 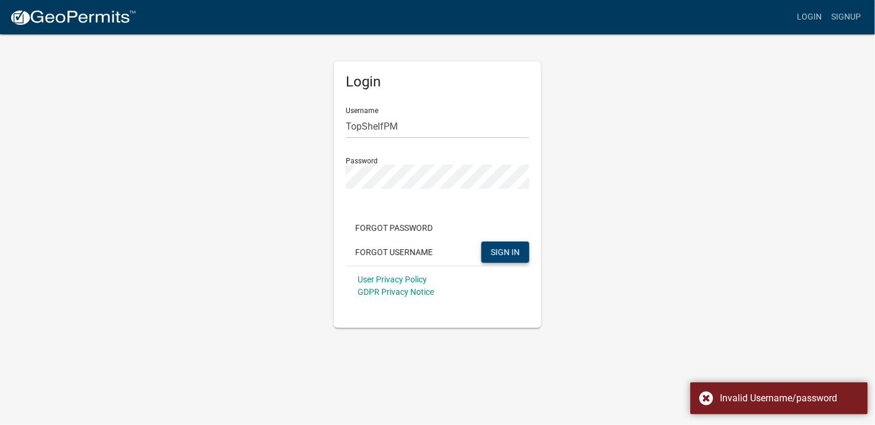 What do you see at coordinates (394, 228) in the screenshot?
I see `button: Forgot Password` at bounding box center [394, 228].